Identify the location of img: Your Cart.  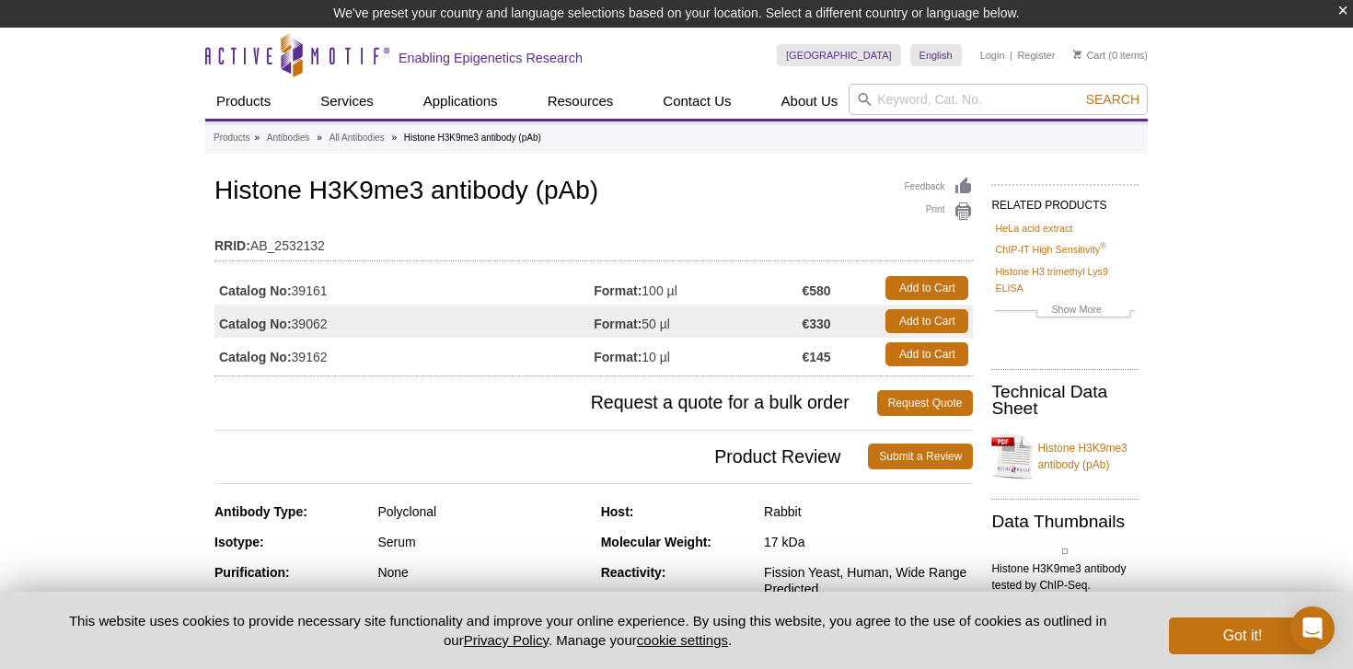
(1077, 54).